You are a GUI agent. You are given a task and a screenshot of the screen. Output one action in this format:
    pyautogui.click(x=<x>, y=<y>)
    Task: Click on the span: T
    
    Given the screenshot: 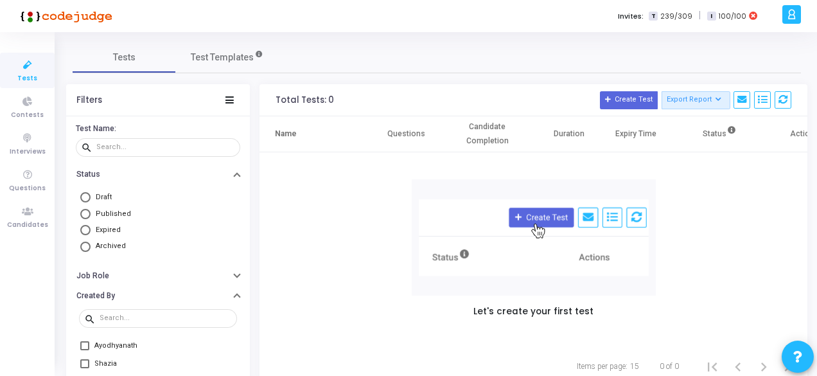 What is the action you would take?
    pyautogui.click(x=653, y=16)
    